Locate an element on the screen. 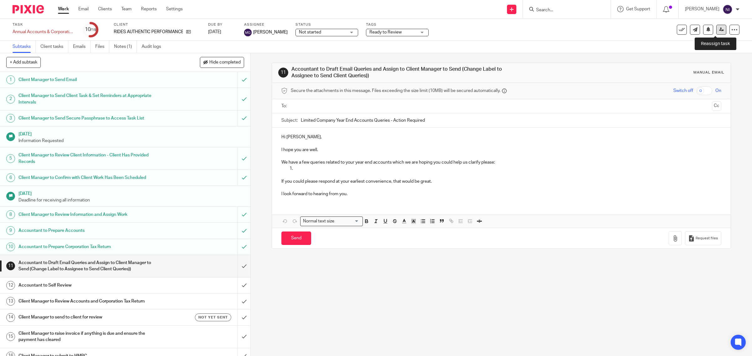  input: Search for option is located at coordinates (348, 221).